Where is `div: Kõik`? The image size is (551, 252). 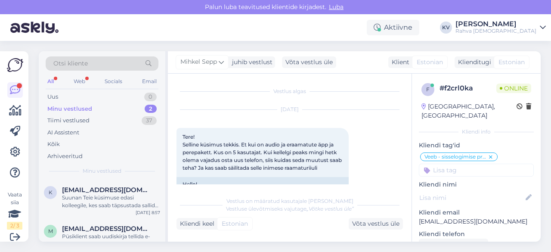
div: Kõik is located at coordinates (53, 144).